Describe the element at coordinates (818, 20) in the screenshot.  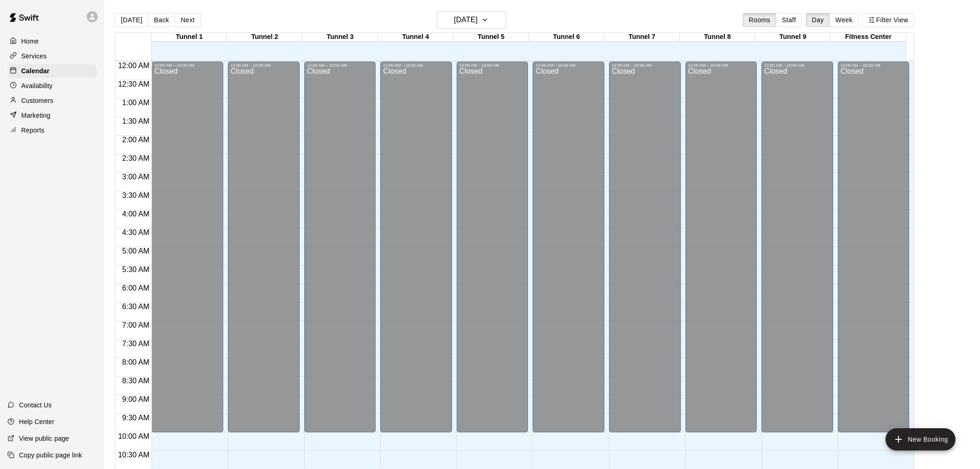
I see `button: Day` at that location.